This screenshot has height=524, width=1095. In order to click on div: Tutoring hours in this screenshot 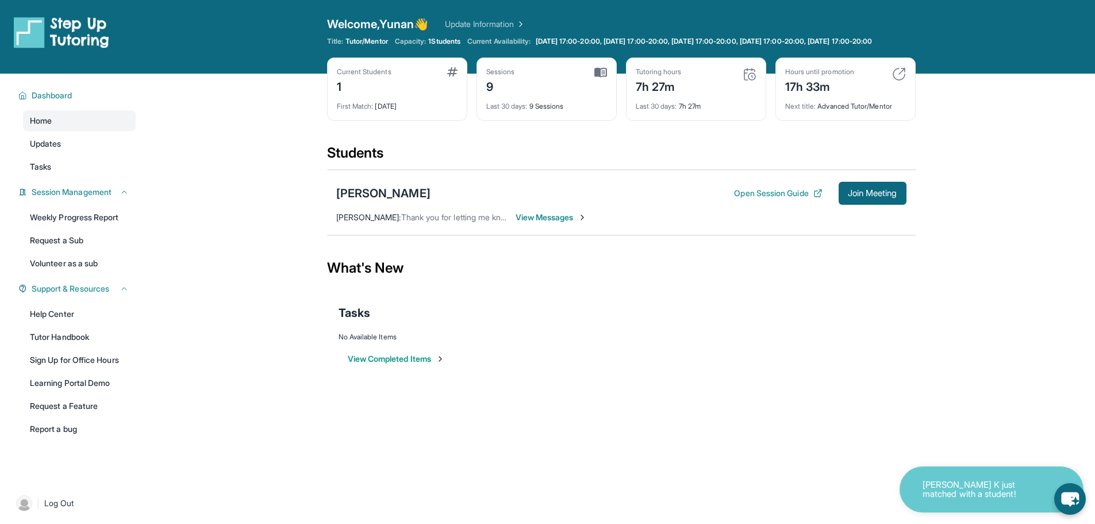, I will do `click(659, 72)`.